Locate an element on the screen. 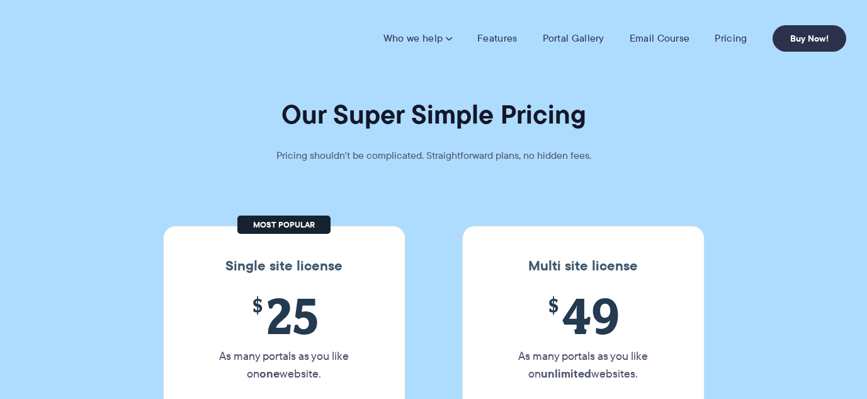  strong: one is located at coordinates (270, 373).